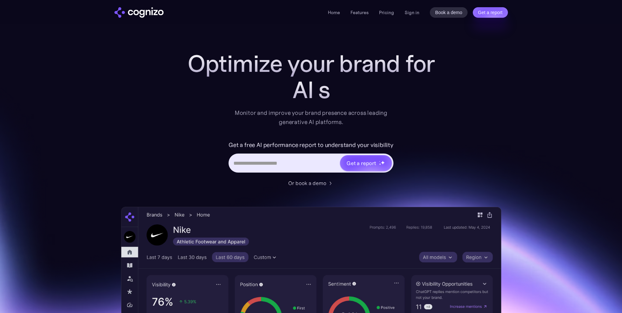 The image size is (622, 313). I want to click on div: Or book a demo, so click(307, 183).